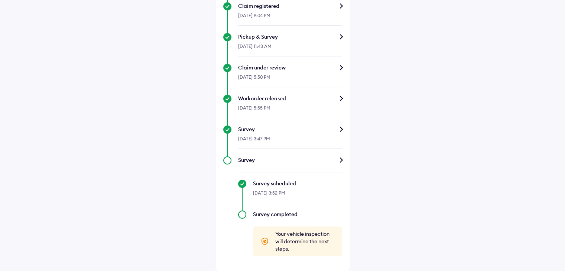  What do you see at coordinates (290, 37) in the screenshot?
I see `div: Pickup & Survey` at bounding box center [290, 37].